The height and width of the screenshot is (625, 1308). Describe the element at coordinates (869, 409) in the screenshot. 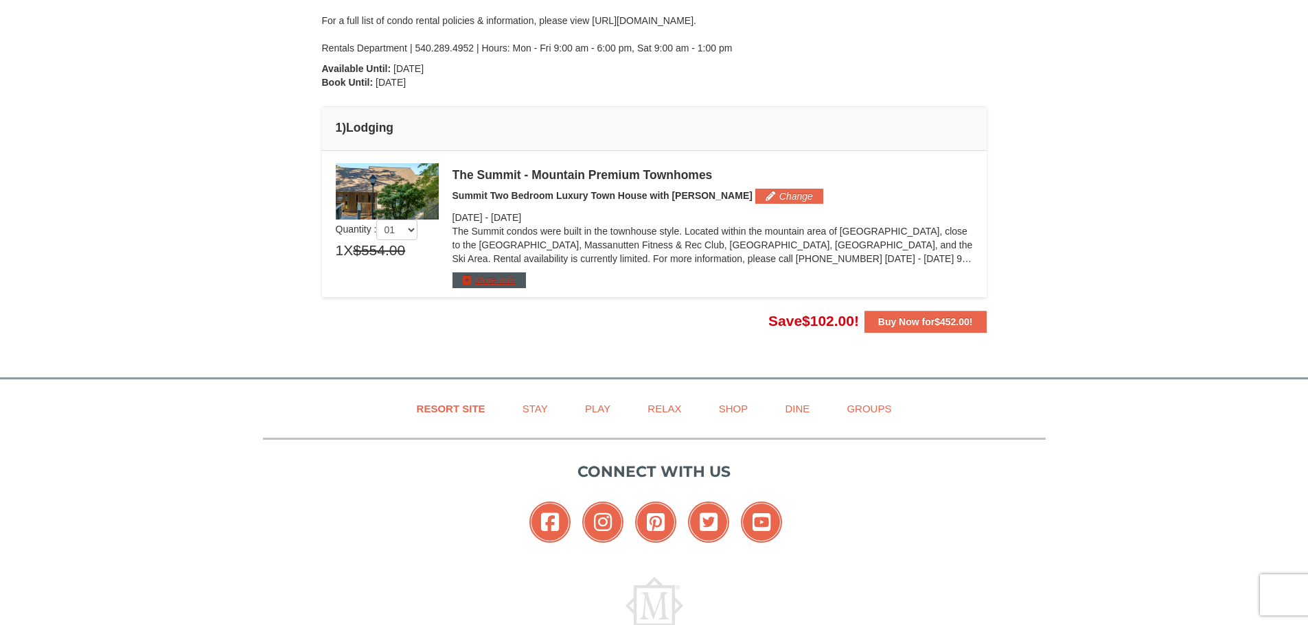

I see `a: Groups` at that location.